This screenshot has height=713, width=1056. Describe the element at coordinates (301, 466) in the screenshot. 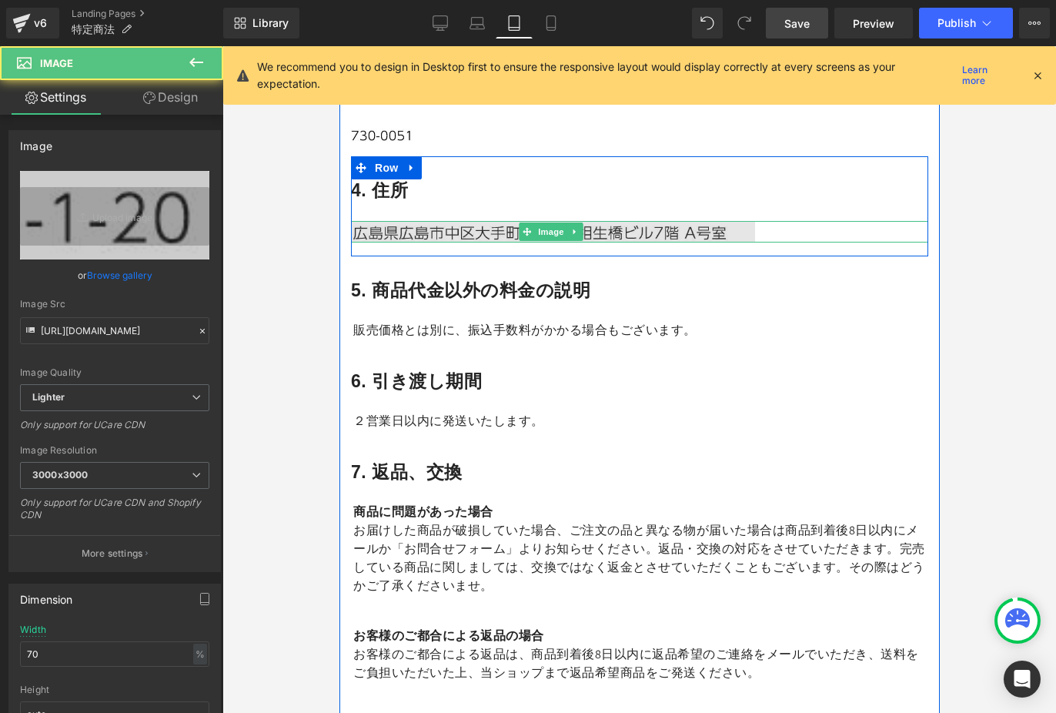

I see `p: 商品に問題があった場合` at that location.